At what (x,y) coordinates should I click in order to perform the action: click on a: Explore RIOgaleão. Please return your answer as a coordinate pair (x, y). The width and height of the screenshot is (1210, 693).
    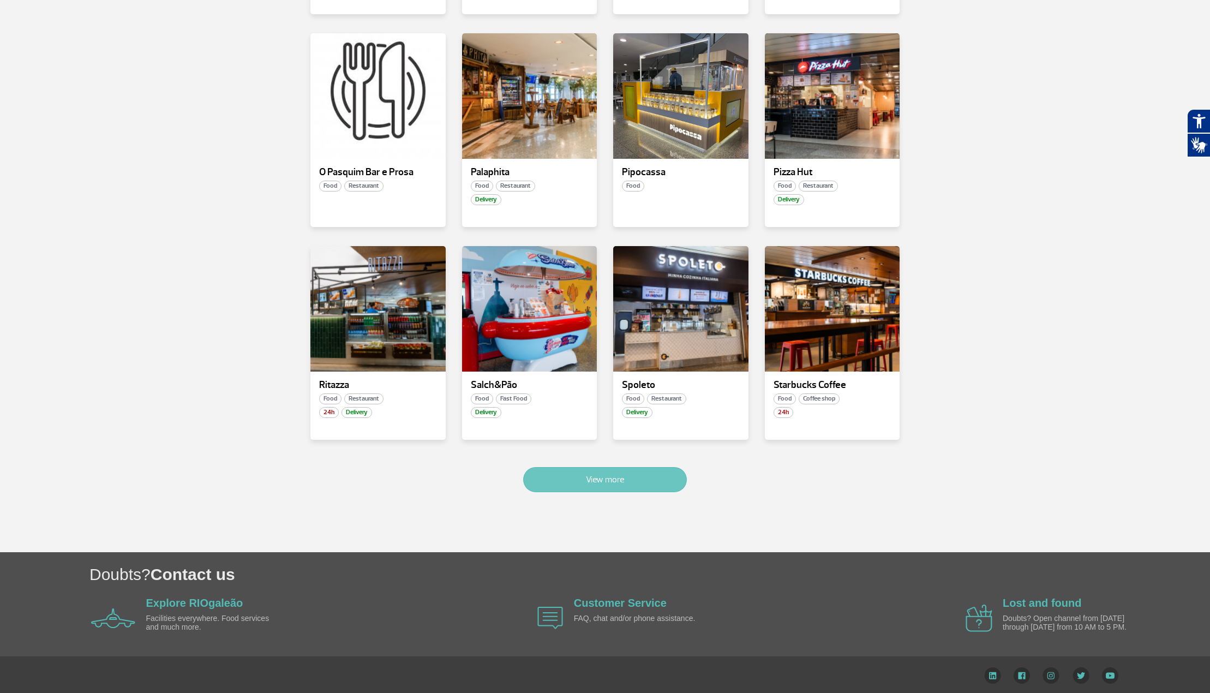
    Looking at the image, I should click on (195, 603).